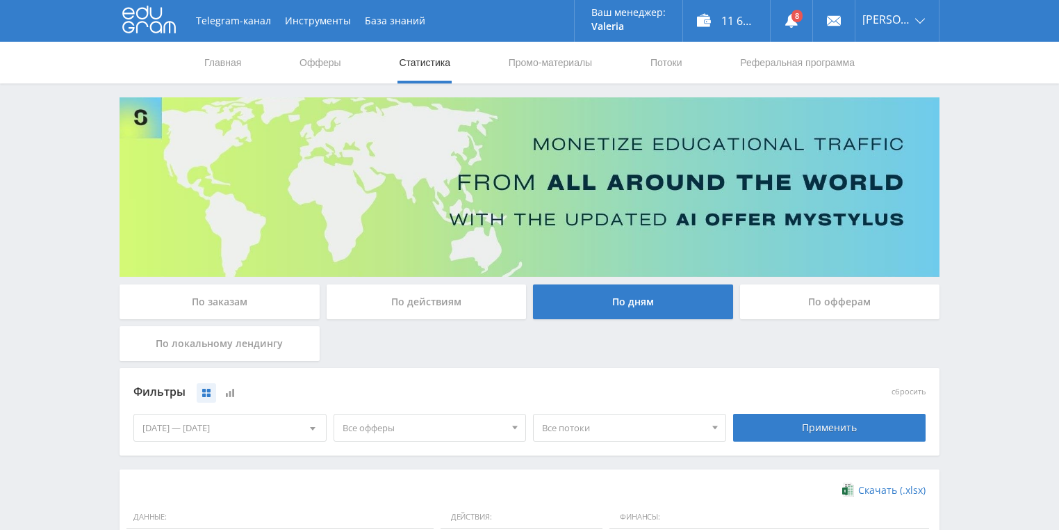 The height and width of the screenshot is (530, 1059). What do you see at coordinates (884, 490) in the screenshot?
I see `a: Скачать (.xlsx)` at bounding box center [884, 490].